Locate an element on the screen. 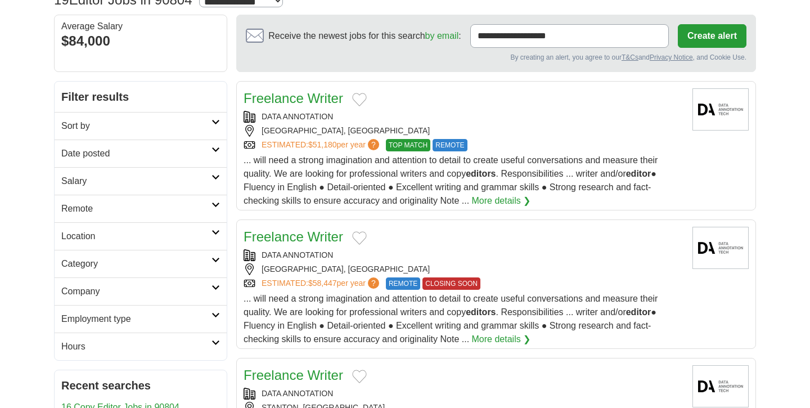 Image resolution: width=810 pixels, height=408 pixels. a: by email is located at coordinates (442, 35).